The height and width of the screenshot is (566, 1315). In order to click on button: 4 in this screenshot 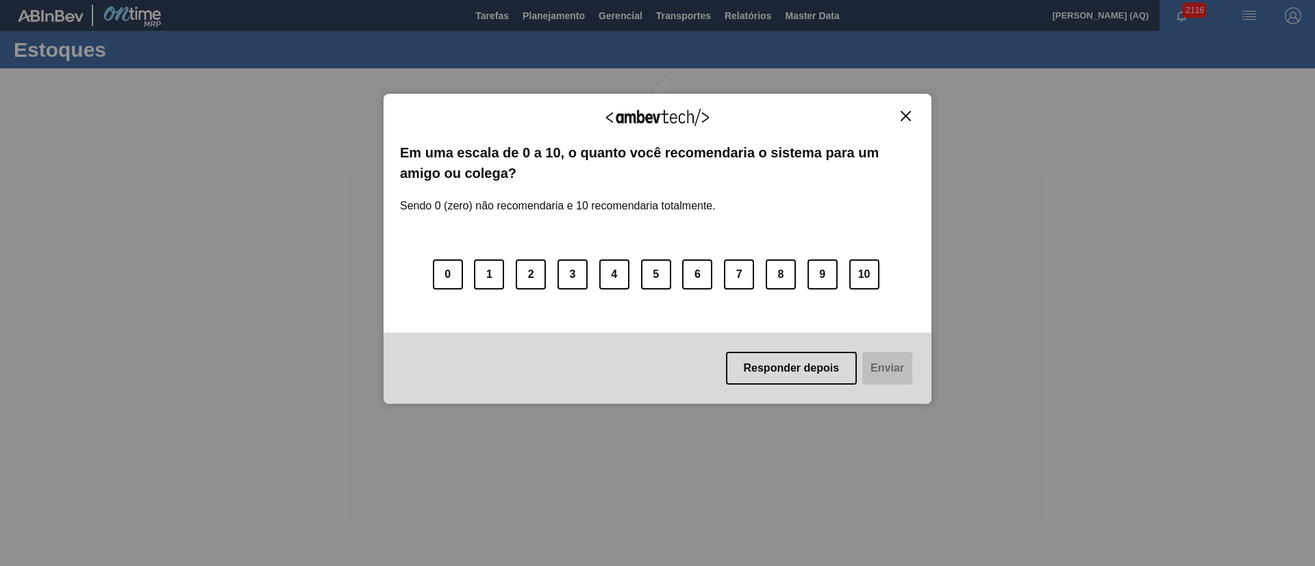, I will do `click(614, 275)`.